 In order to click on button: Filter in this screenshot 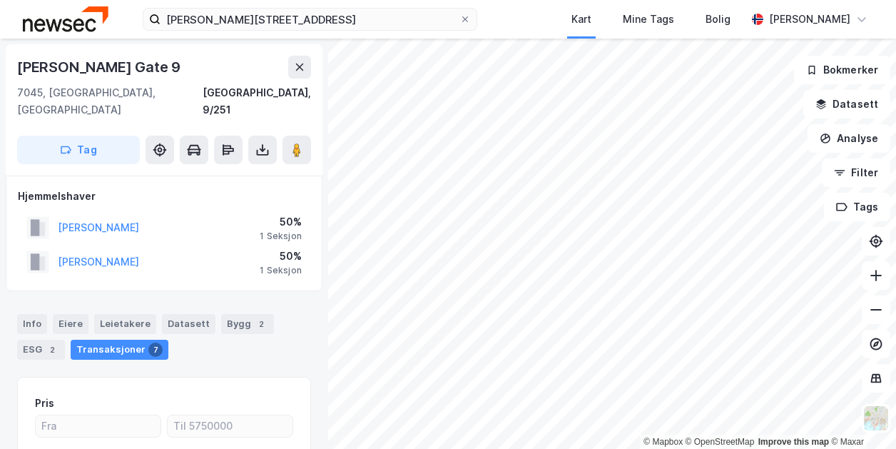, I will do `click(856, 173)`.